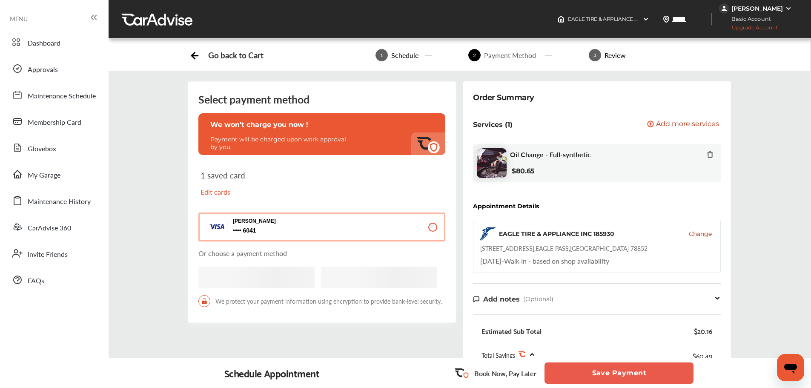 The height and width of the screenshot is (388, 811). What do you see at coordinates (36, 281) in the screenshot?
I see `span: FAQs` at bounding box center [36, 281].